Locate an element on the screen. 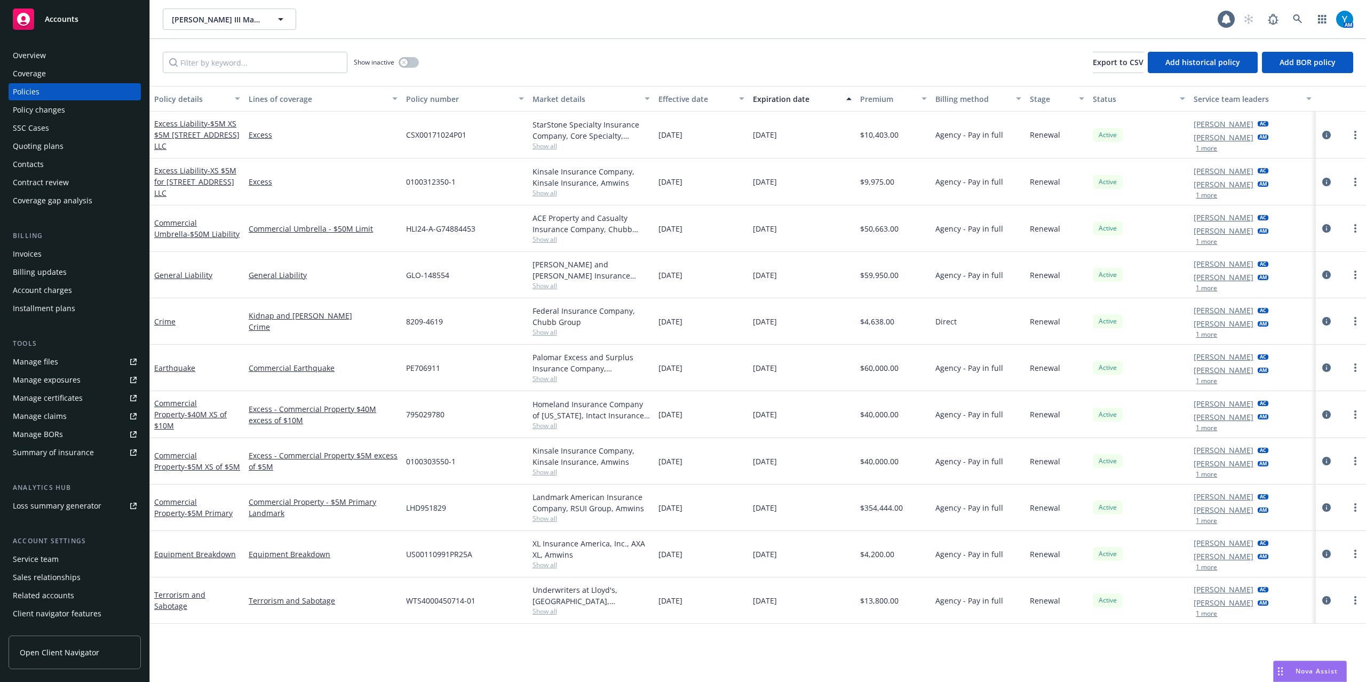 The height and width of the screenshot is (682, 1366). a: Contacts is located at coordinates (75, 164).